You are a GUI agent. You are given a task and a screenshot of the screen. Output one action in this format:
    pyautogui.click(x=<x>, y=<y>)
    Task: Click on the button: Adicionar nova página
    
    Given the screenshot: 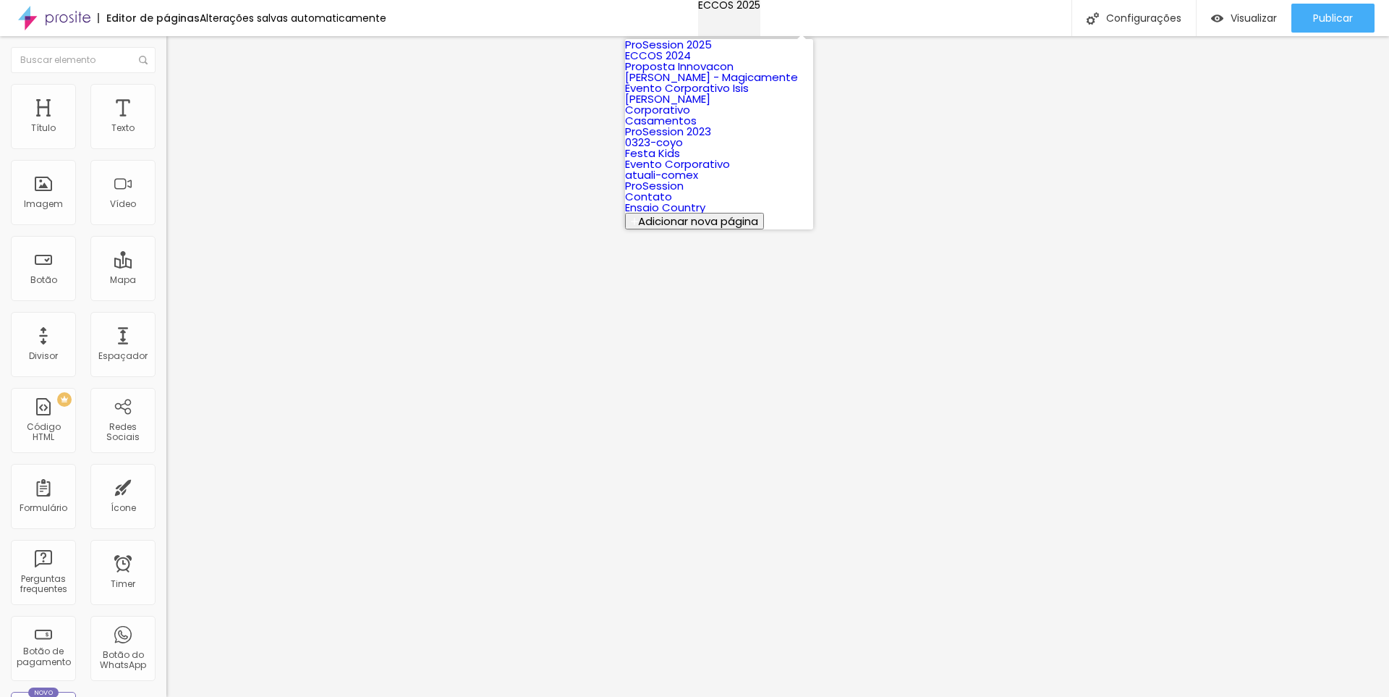 What is the action you would take?
    pyautogui.click(x=694, y=221)
    